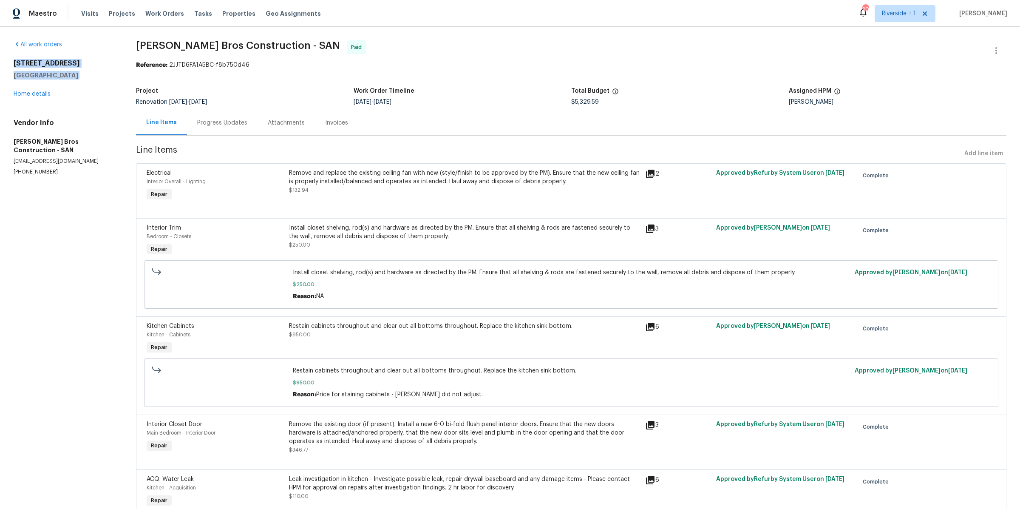  Describe the element at coordinates (571, 273) in the screenshot. I see `span: Install closet shelving, rod(s) and hardware as directed by the PM. Ensure that all shelving & ro...` at that location.